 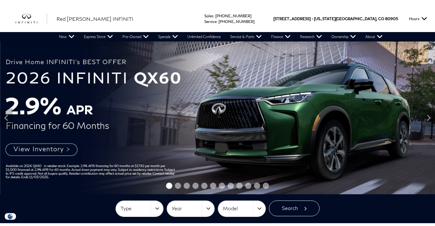 I want to click on span: Model, so click(x=238, y=208).